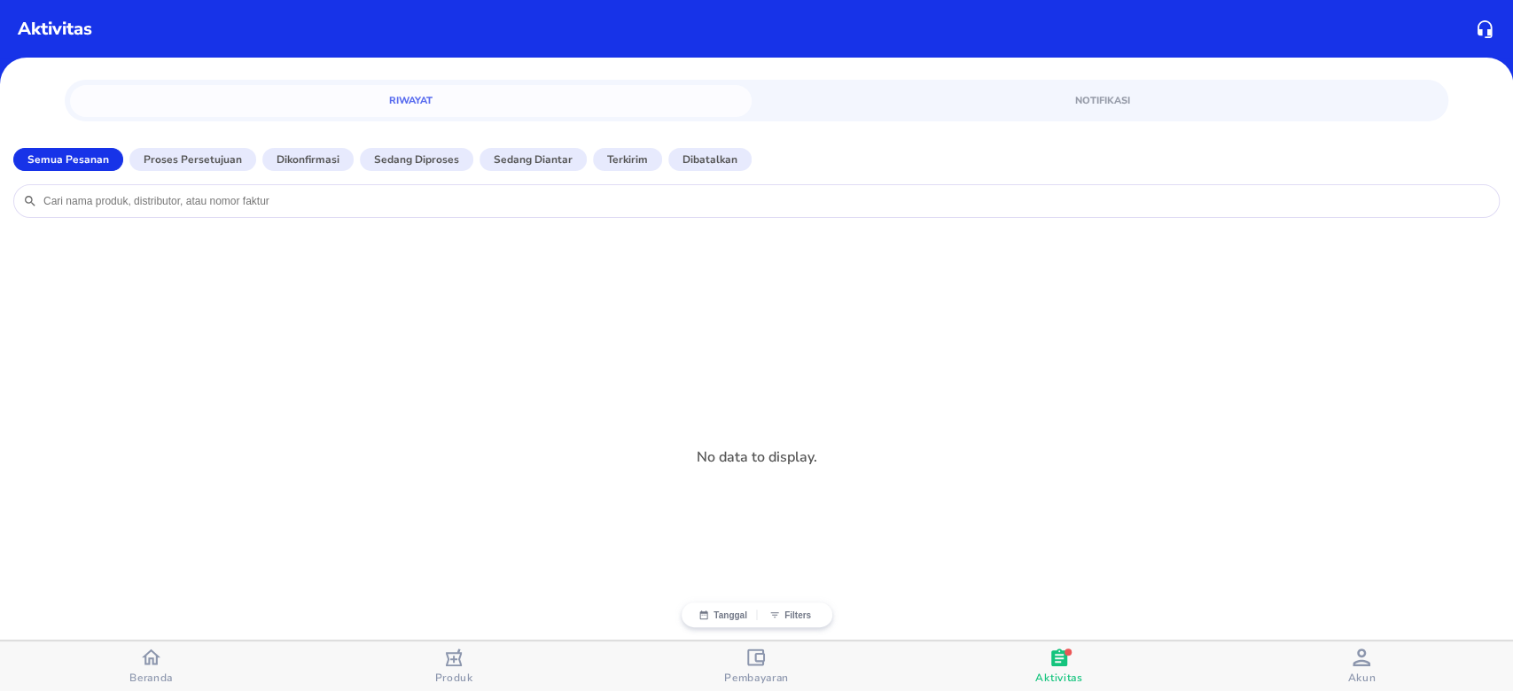  Describe the element at coordinates (410, 100) in the screenshot. I see `span: Riwayat` at that location.